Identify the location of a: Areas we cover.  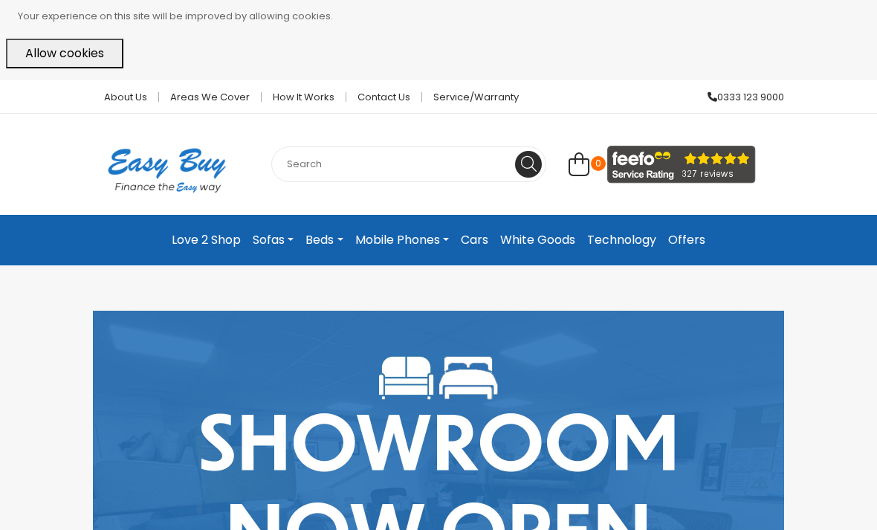
(210, 97).